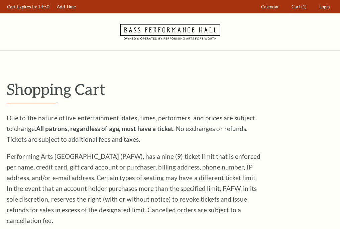 The width and height of the screenshot is (340, 229). What do you see at coordinates (304, 7) in the screenshot?
I see `span: (1)` at bounding box center [304, 7].